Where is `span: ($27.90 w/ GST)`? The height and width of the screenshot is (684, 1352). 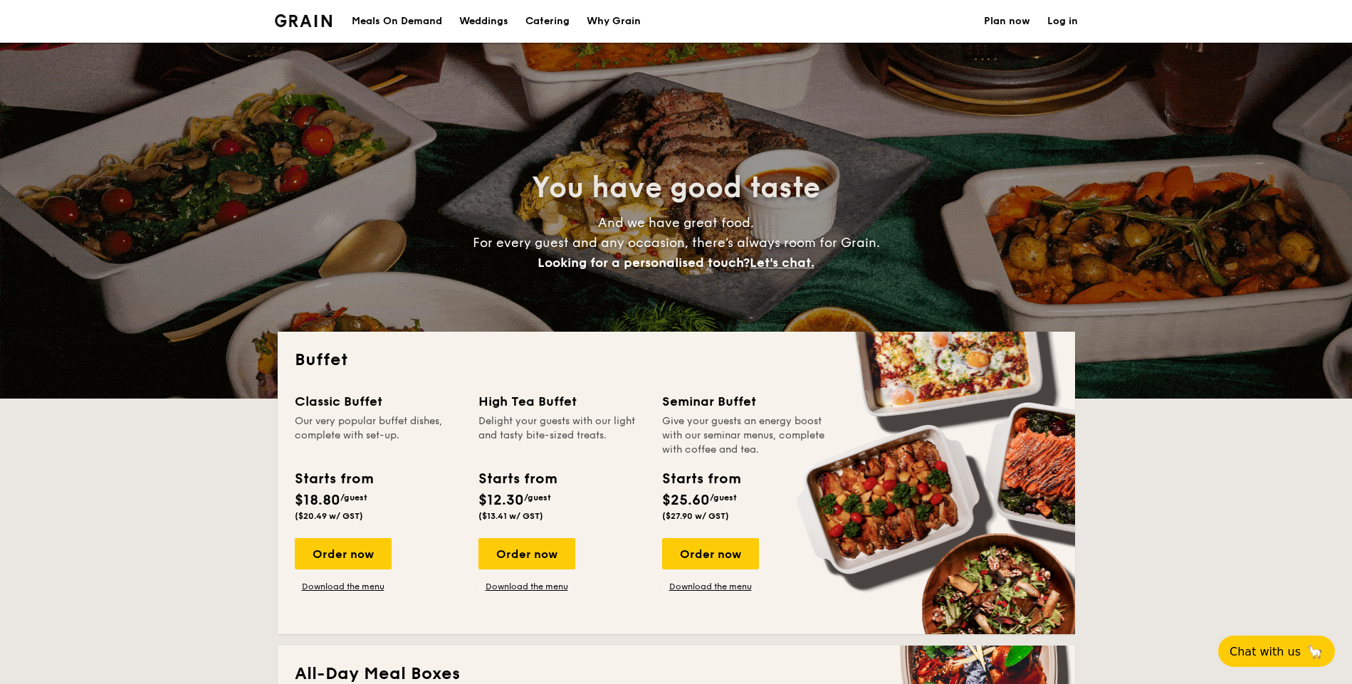
span: ($27.90 w/ GST) is located at coordinates (695, 516).